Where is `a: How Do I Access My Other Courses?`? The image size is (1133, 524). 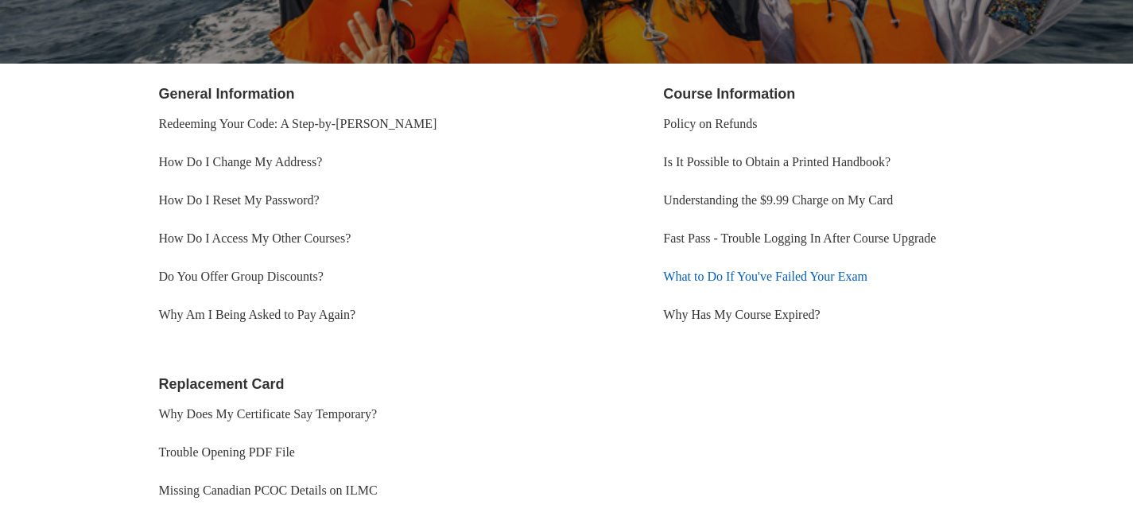 a: How Do I Access My Other Courses? is located at coordinates (255, 238).